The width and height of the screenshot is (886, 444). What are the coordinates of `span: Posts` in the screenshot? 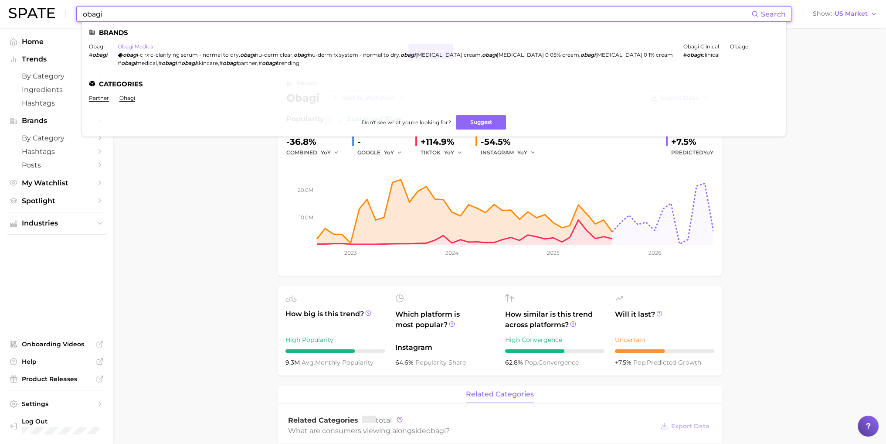 It's located at (57, 165).